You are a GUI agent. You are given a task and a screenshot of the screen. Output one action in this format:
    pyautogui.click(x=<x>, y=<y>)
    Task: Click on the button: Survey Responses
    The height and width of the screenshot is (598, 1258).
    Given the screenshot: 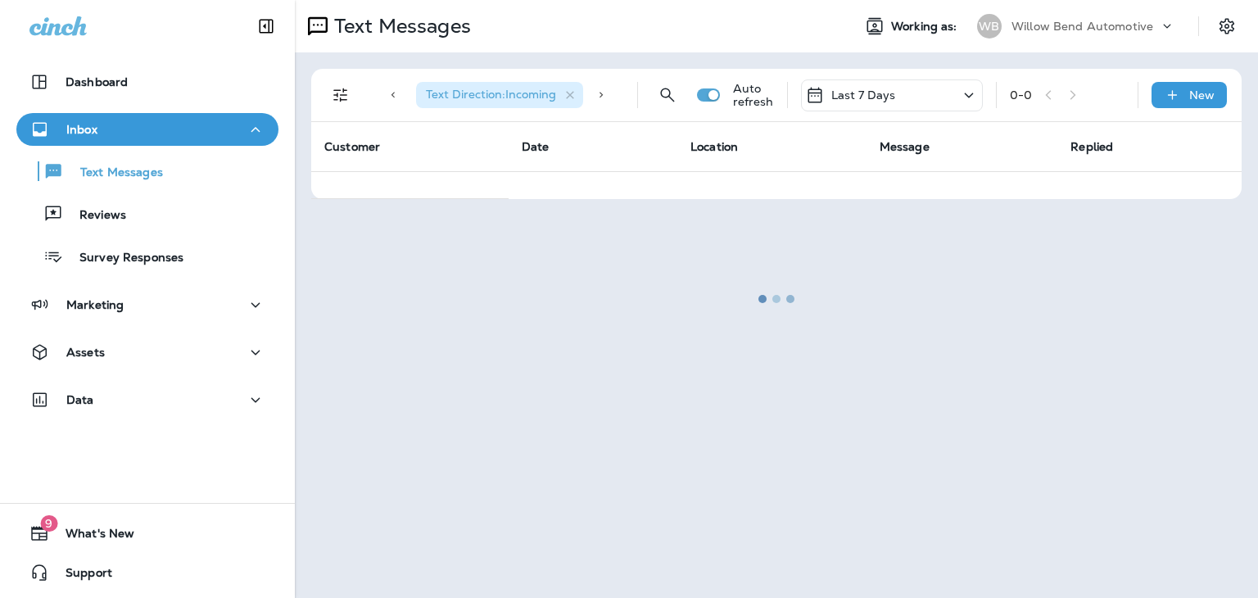 What is the action you would take?
    pyautogui.click(x=147, y=256)
    